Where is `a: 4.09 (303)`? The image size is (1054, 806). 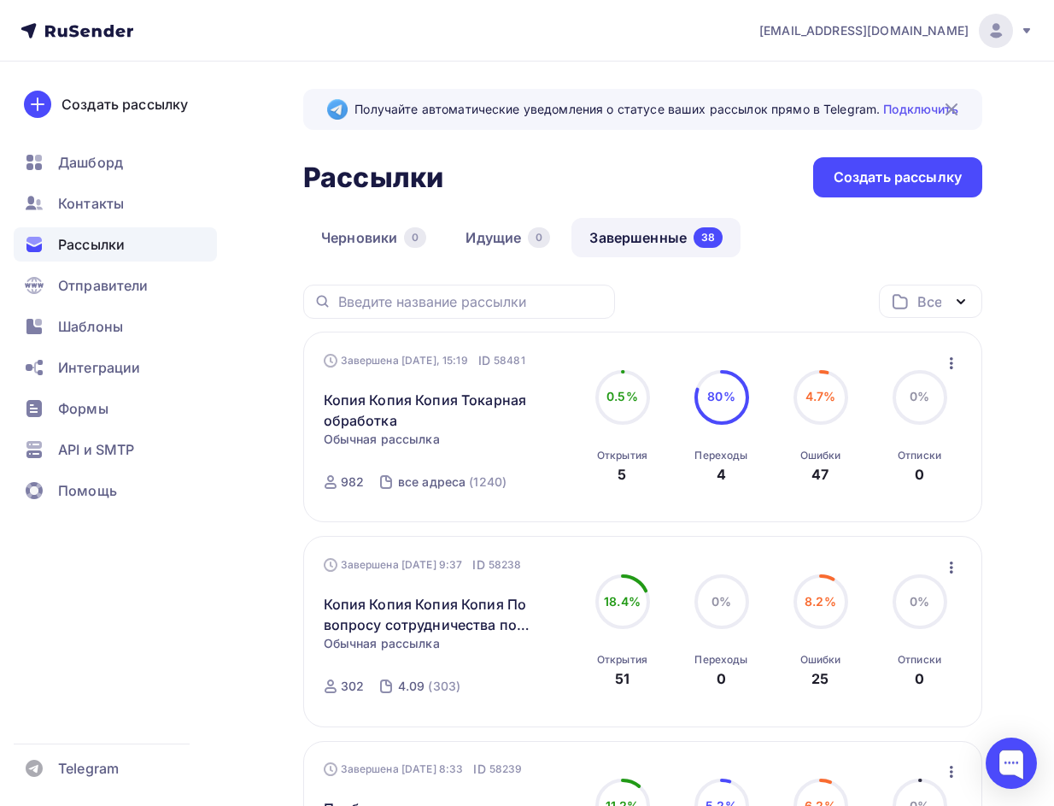 a: 4.09 (303) is located at coordinates (429, 686).